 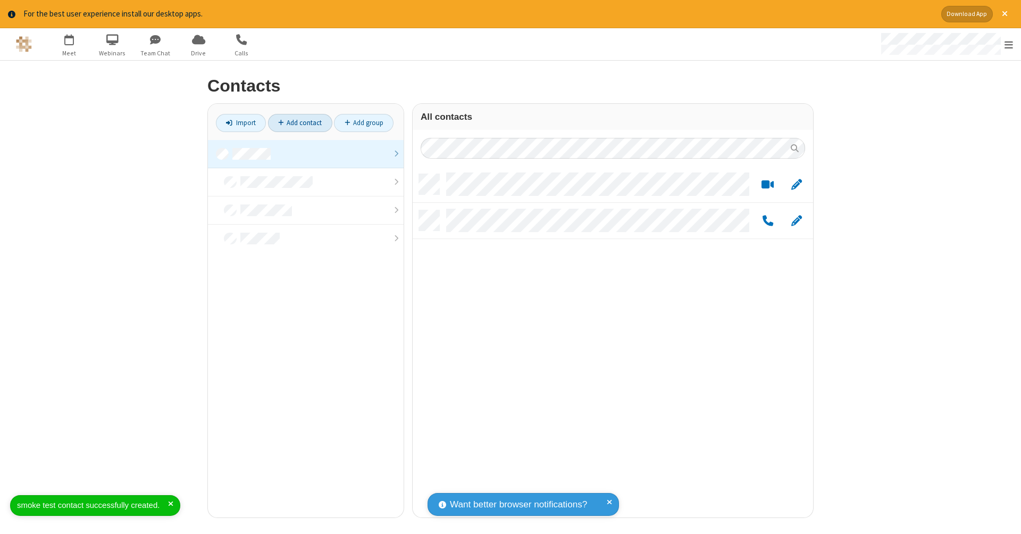 I want to click on a: Add contact, so click(x=300, y=123).